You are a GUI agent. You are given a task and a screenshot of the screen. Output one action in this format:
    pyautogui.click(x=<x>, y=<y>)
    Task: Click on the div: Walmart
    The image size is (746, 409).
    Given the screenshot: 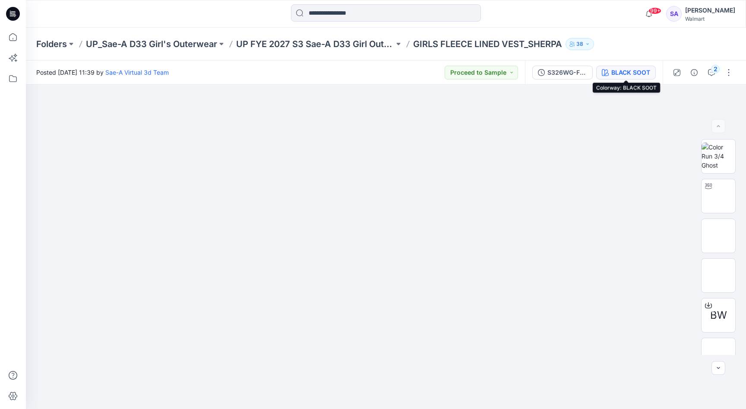 What is the action you would take?
    pyautogui.click(x=710, y=19)
    